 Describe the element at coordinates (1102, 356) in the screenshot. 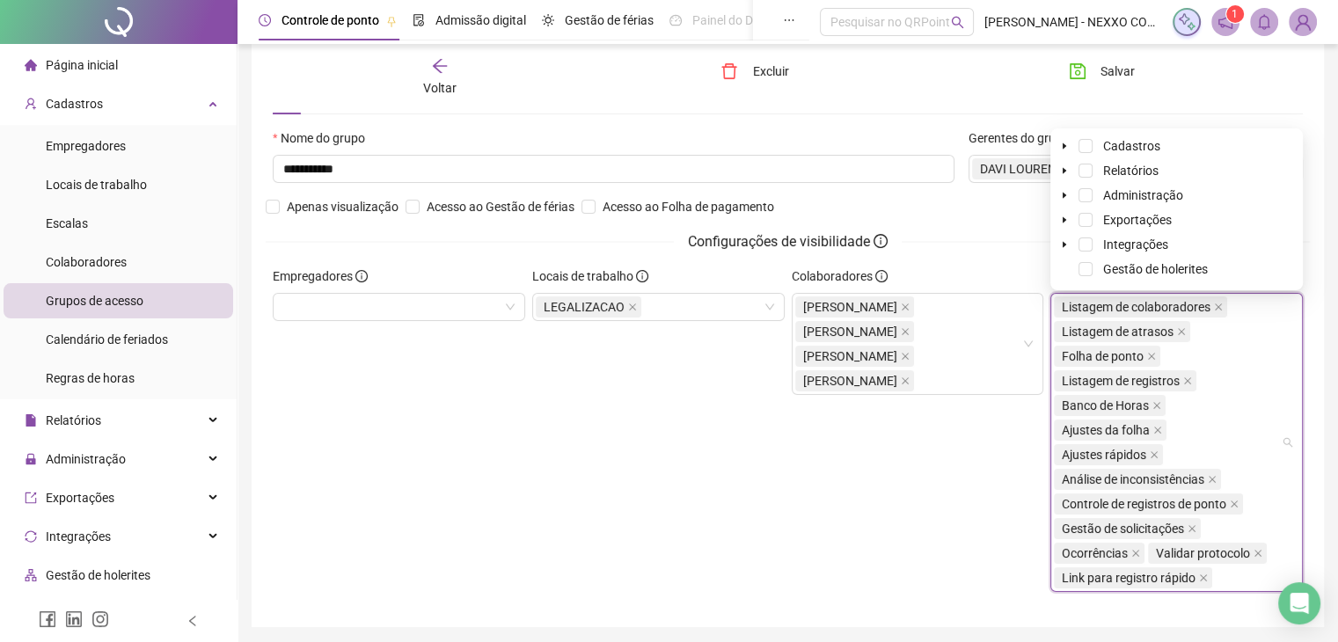

I see `span: Folha de ponto` at that location.